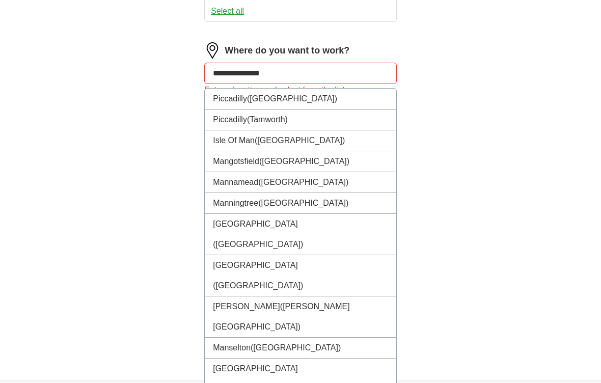  What do you see at coordinates (287, 50) in the screenshot?
I see `label: Where do you want to work?` at bounding box center [287, 50].